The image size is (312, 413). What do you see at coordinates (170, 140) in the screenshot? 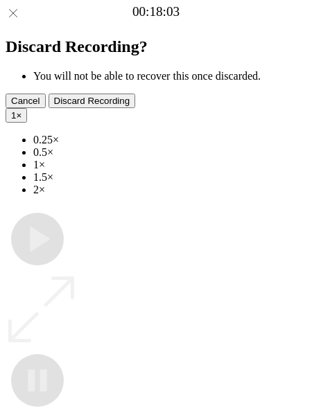
I see `li: 0.25×` at bounding box center [170, 140].